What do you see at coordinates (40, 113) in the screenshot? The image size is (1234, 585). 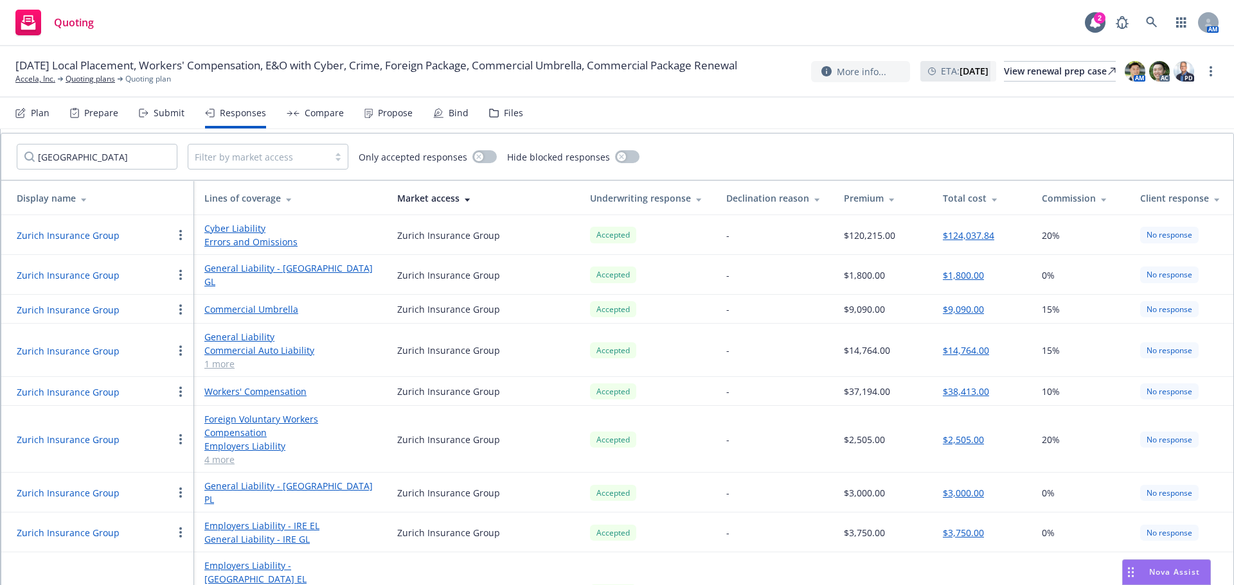 I see `div: Plan` at bounding box center [40, 113].